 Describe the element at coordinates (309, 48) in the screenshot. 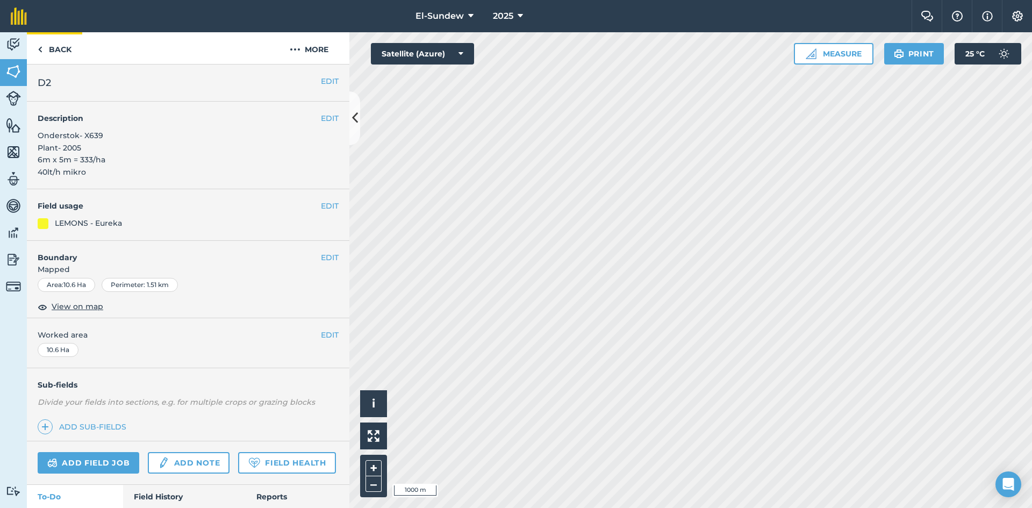

I see `button: More` at that location.